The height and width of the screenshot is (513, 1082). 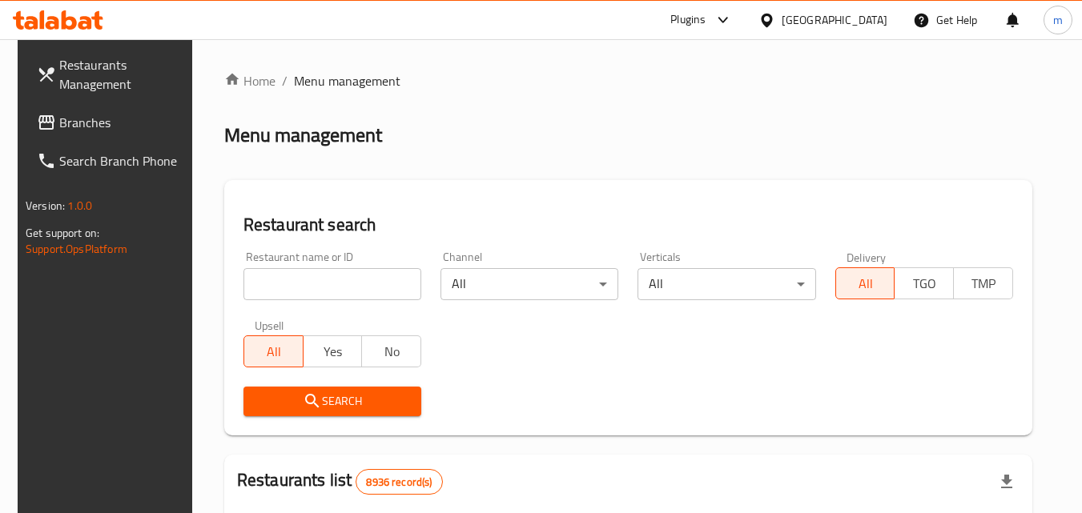 I want to click on h2: Menu management, so click(x=303, y=135).